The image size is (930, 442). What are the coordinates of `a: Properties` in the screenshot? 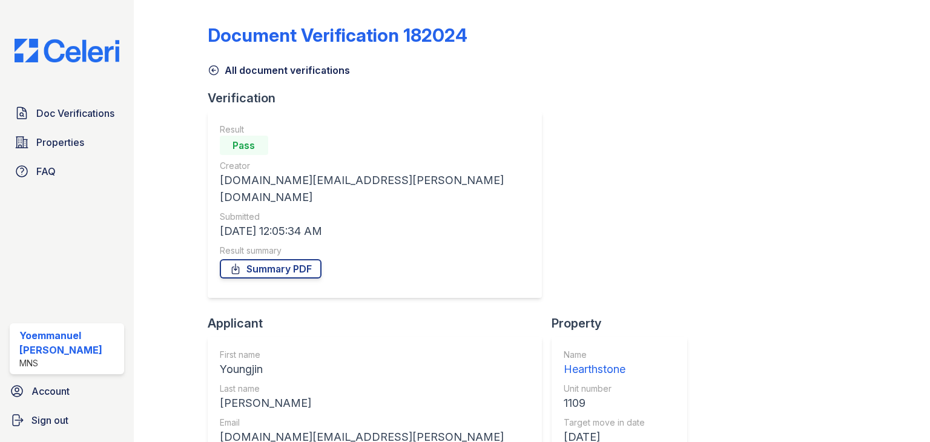 It's located at (67, 142).